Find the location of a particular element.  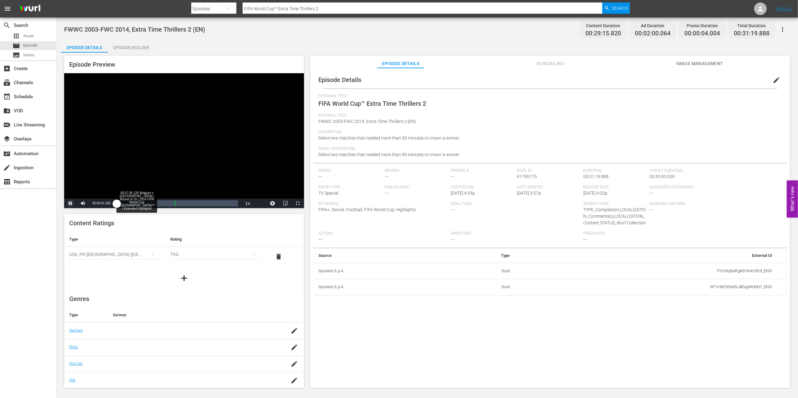

span: Episode Preview is located at coordinates (92, 65).